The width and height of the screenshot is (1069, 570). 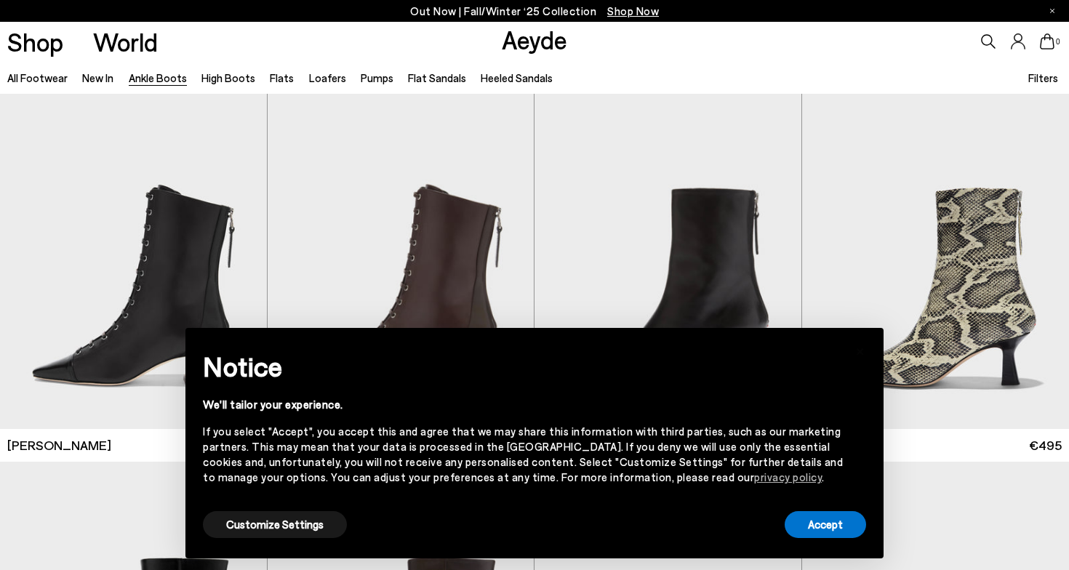 I want to click on span: €495, so click(x=1045, y=445).